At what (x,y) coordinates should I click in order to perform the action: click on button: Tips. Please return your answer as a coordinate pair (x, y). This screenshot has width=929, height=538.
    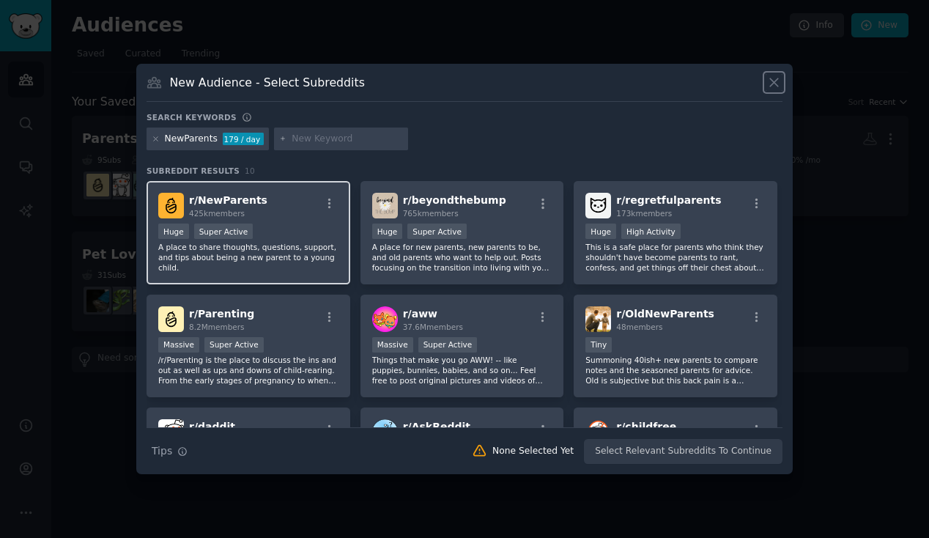
    Looking at the image, I should click on (169, 450).